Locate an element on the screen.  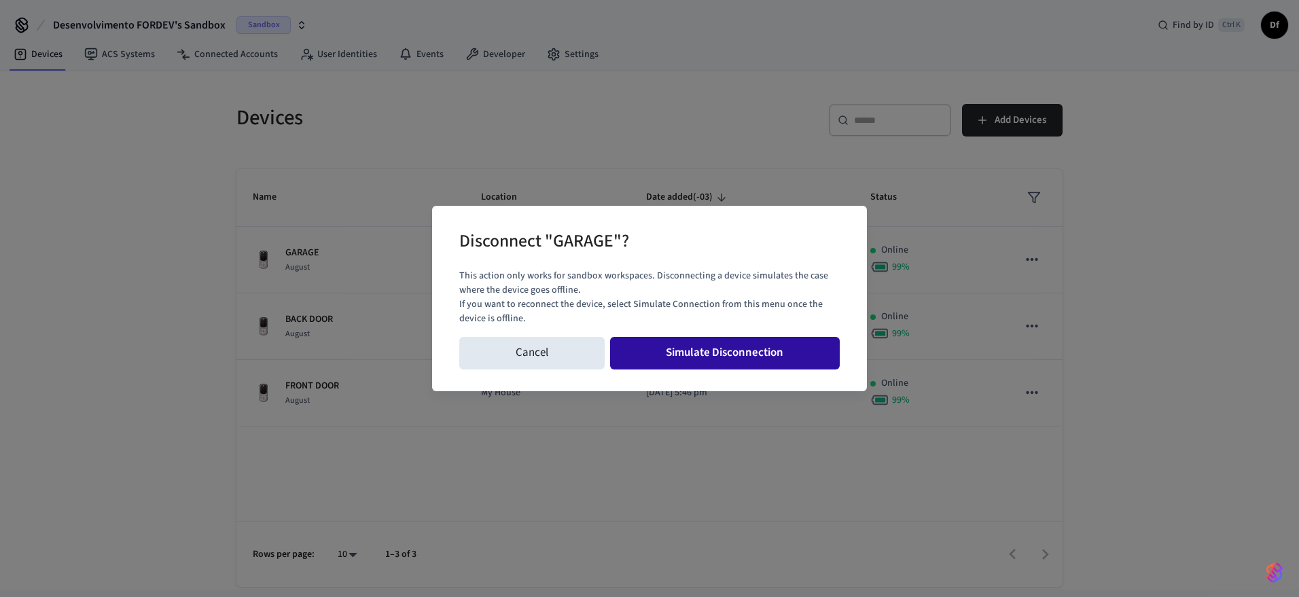
p: If you want to reconnect the device, select Simulate Connection from this menu once the device is... is located at coordinates (650, 312).